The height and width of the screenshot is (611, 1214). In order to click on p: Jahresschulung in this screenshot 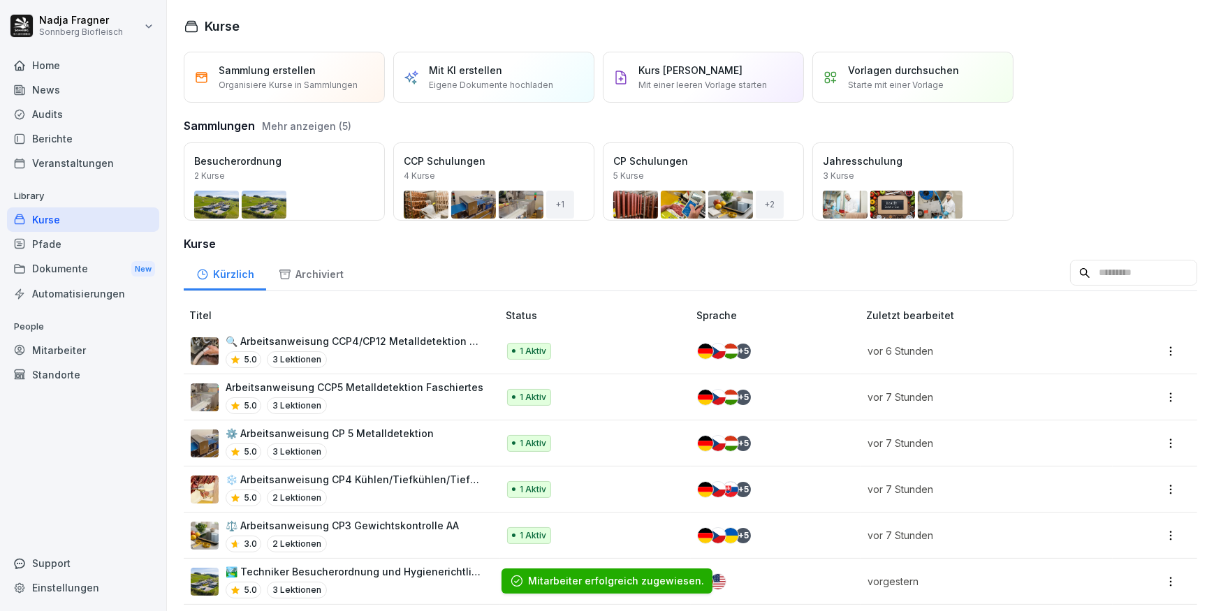, I will do `click(913, 161)`.